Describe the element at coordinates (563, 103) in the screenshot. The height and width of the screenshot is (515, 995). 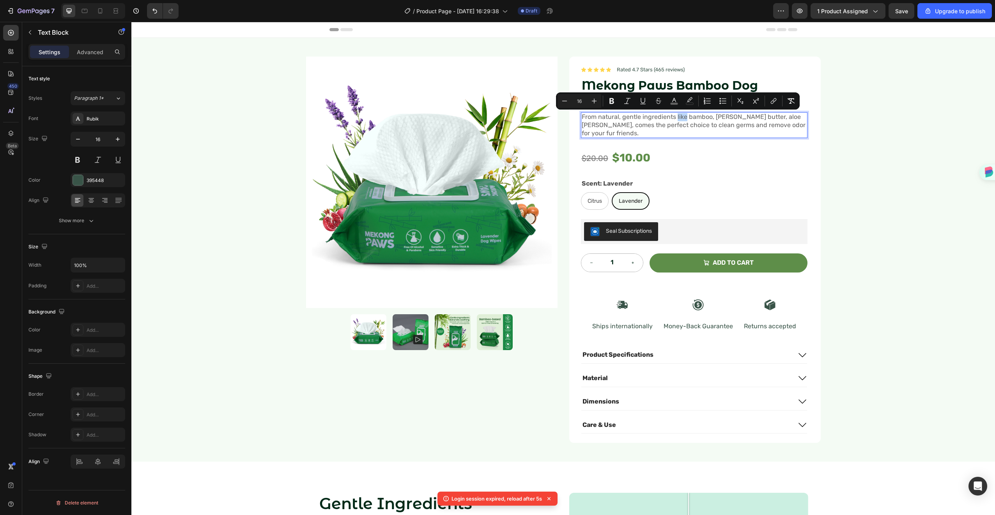
I see `div: Rich Text Editor. Editing area: main` at that location.